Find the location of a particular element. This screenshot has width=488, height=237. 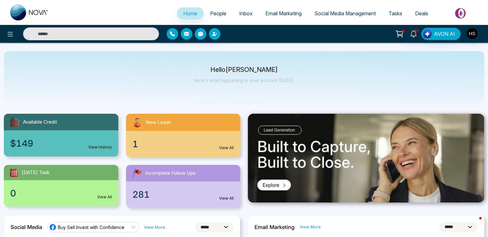

img: Lead Flow is located at coordinates (427, 34).